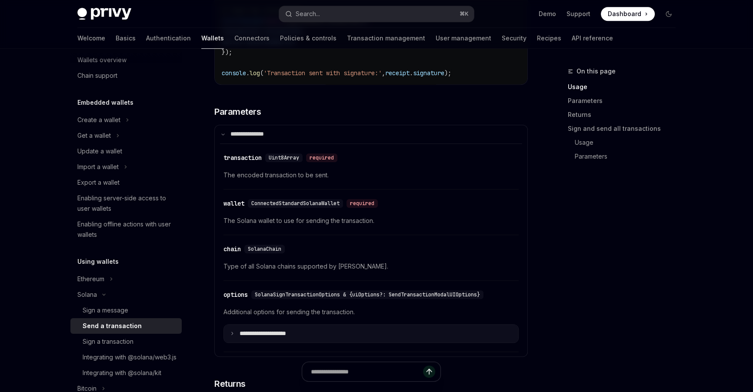 The height and width of the screenshot is (392, 753). What do you see at coordinates (625, 115) in the screenshot?
I see `a: Returns` at bounding box center [625, 115].